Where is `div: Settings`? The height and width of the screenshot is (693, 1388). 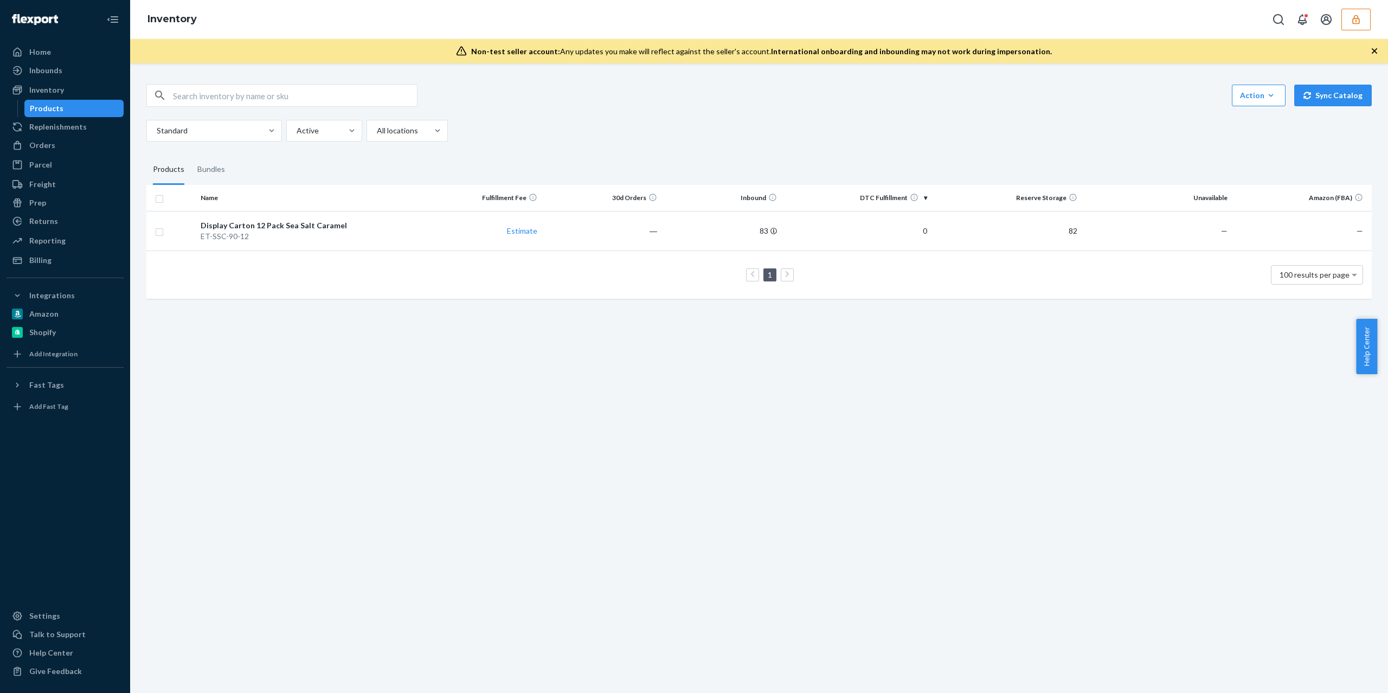 div: Settings is located at coordinates (44, 616).